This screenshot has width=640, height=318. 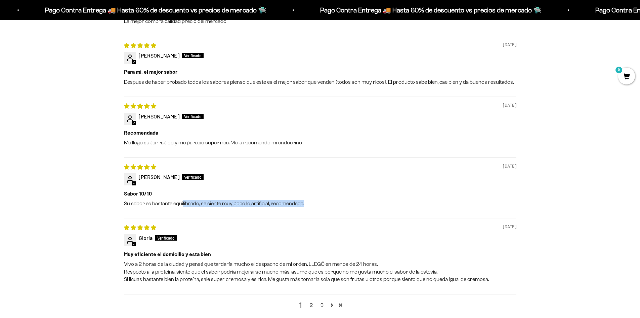 What do you see at coordinates (322, 305) in the screenshot?
I see `a: Page 3` at bounding box center [322, 305].